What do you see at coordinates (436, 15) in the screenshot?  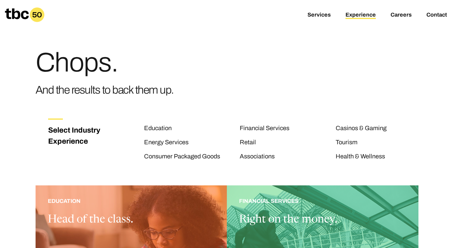 I see `a: Contact` at bounding box center [436, 15].